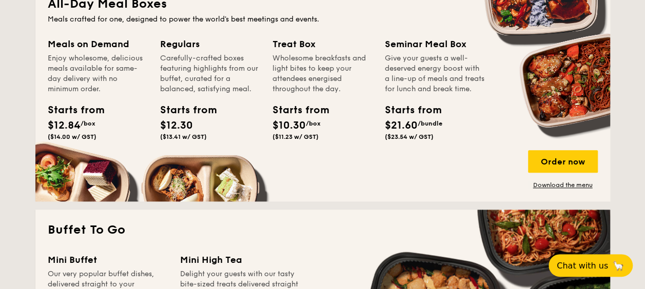 The image size is (645, 289). What do you see at coordinates (295, 137) in the screenshot?
I see `span: ($11.23 w/ GST)` at bounding box center [295, 137].